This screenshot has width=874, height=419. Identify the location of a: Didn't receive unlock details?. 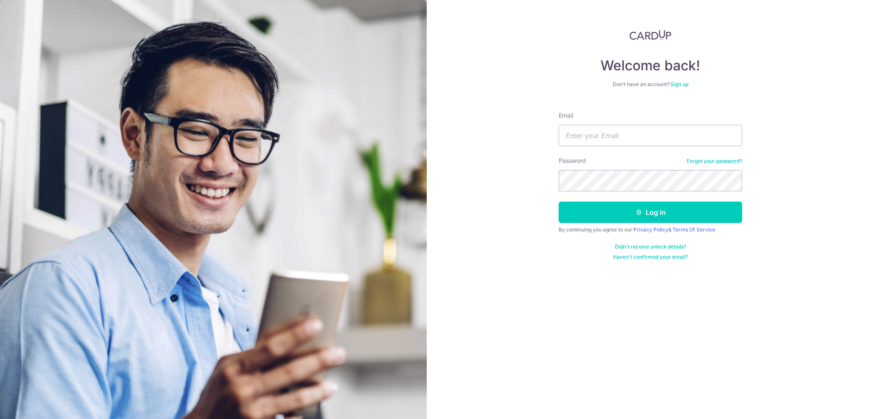
(650, 247).